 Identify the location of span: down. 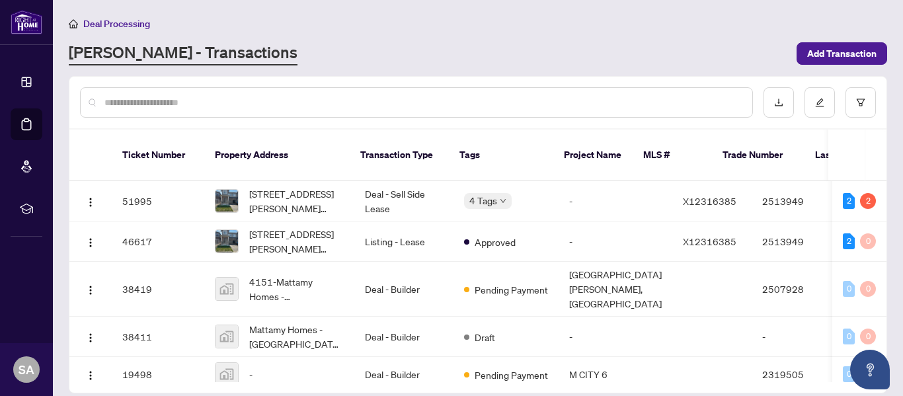
(503, 201).